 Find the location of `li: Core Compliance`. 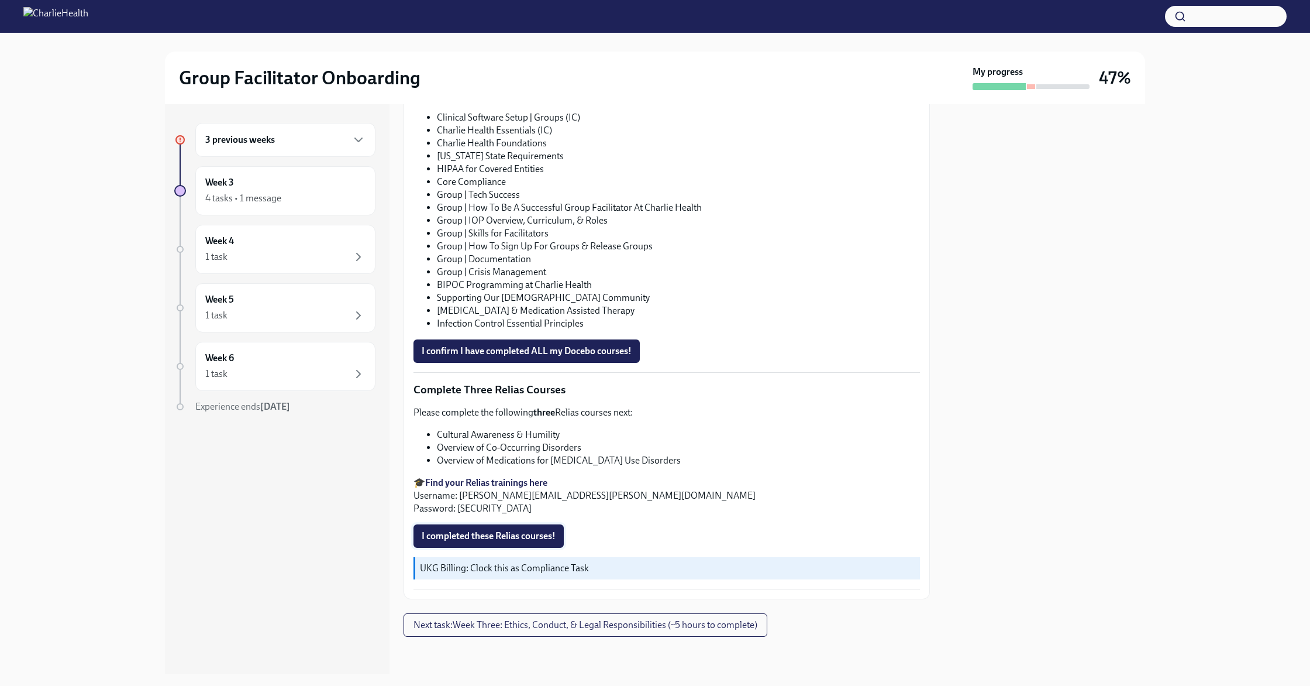

li: Core Compliance is located at coordinates (679, 182).